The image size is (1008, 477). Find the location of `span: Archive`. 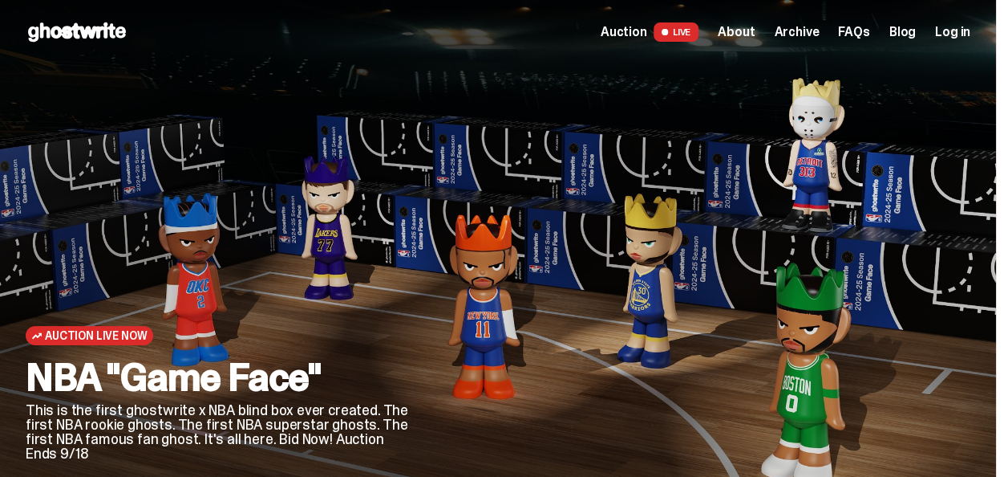

span: Archive is located at coordinates (797, 32).